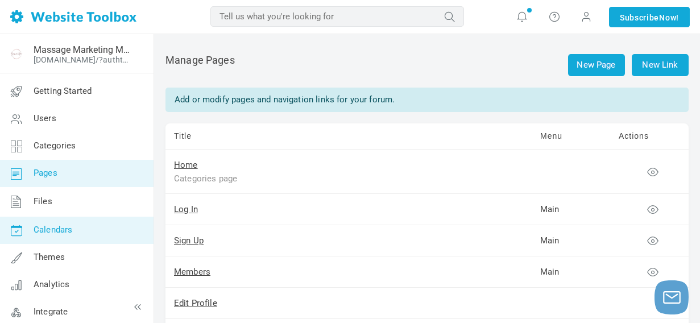 This screenshot has height=323, width=700. What do you see at coordinates (596, 65) in the screenshot?
I see `a: New Page` at bounding box center [596, 65].